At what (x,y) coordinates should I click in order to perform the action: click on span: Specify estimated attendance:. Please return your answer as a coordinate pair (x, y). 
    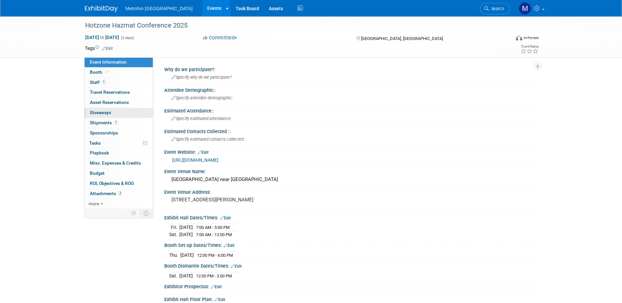
    Looking at the image, I should click on (201, 118).